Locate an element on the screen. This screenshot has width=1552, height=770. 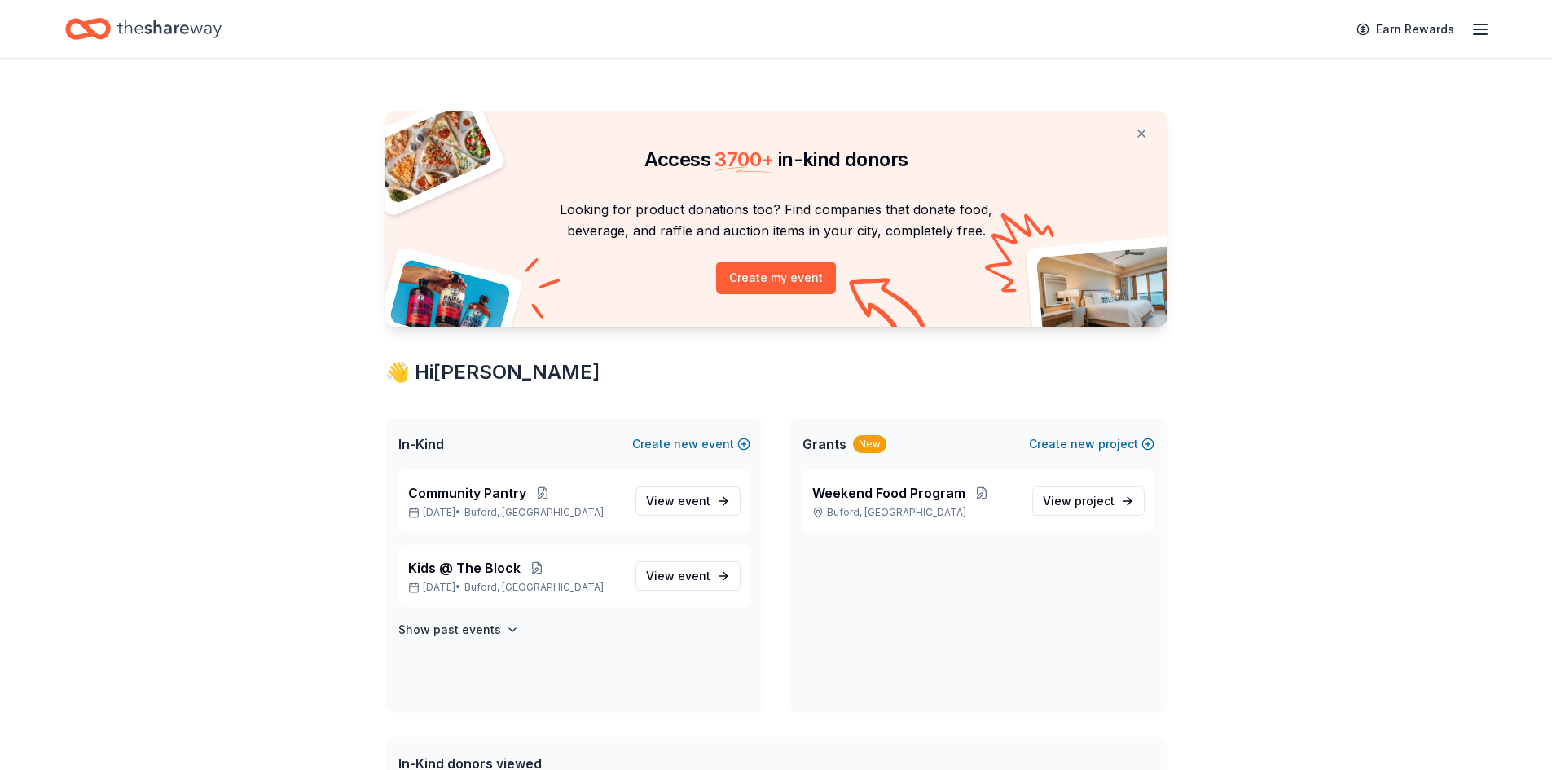
p: Looking for product donations too? Find companies that donate food, beverage, and raffle and auct... is located at coordinates (776, 220).